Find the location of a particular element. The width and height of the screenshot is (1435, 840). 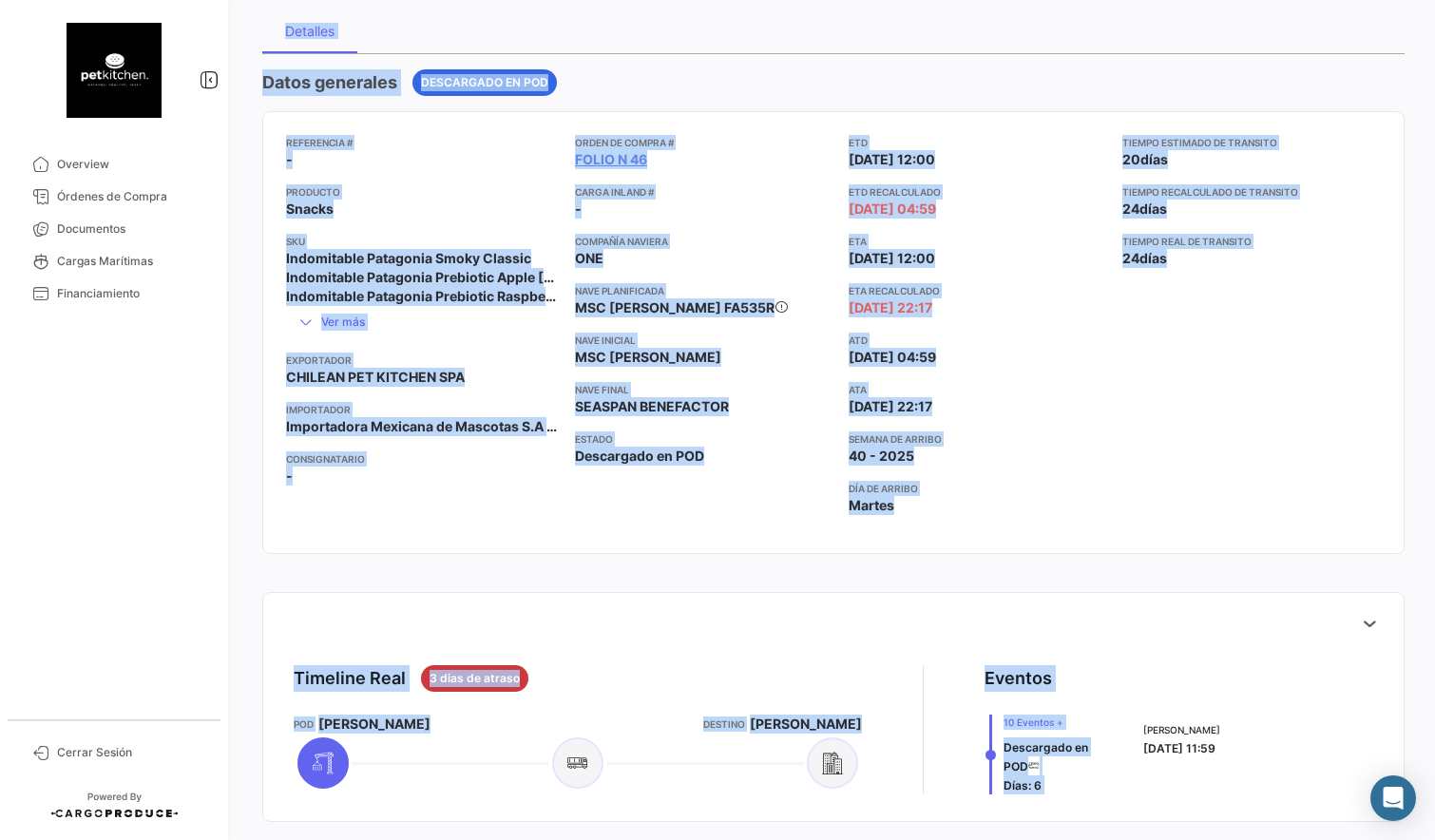

img: 54c7ca15-ec7a-4ae1-9078-87519ee09adb.png is located at coordinates (114, 70).